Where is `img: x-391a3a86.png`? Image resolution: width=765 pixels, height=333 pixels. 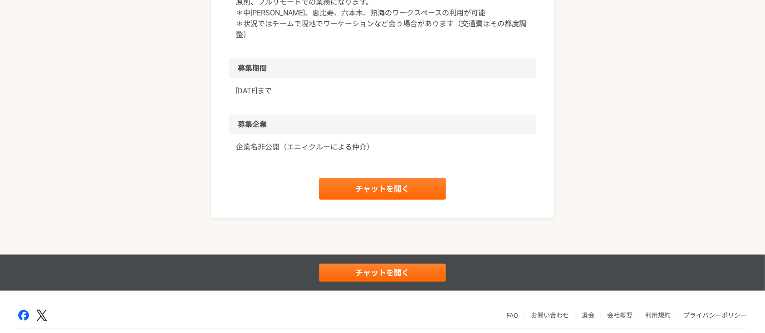
img: x-391a3a86.png is located at coordinates (42, 316).